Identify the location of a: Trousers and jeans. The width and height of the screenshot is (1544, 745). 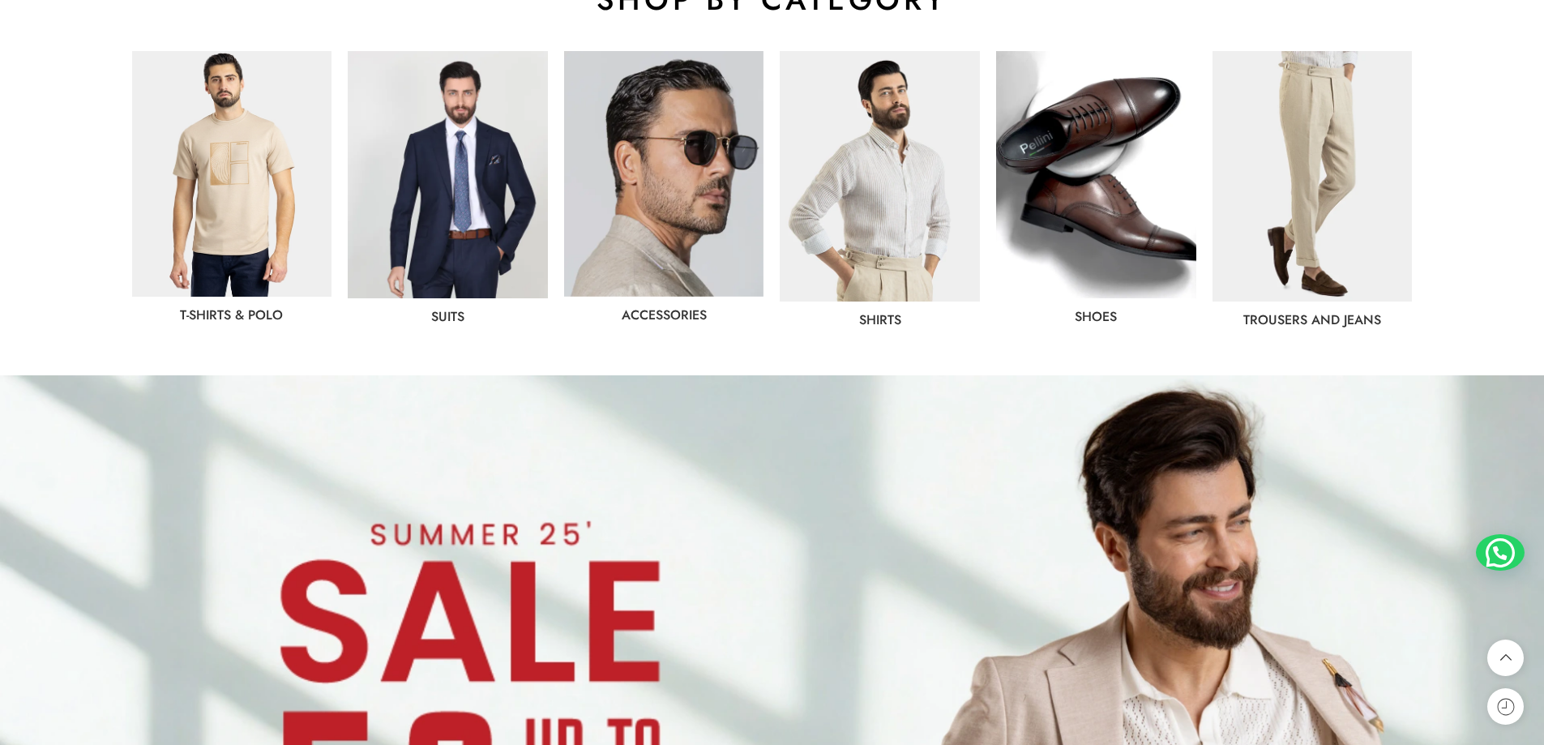
(1313, 319).